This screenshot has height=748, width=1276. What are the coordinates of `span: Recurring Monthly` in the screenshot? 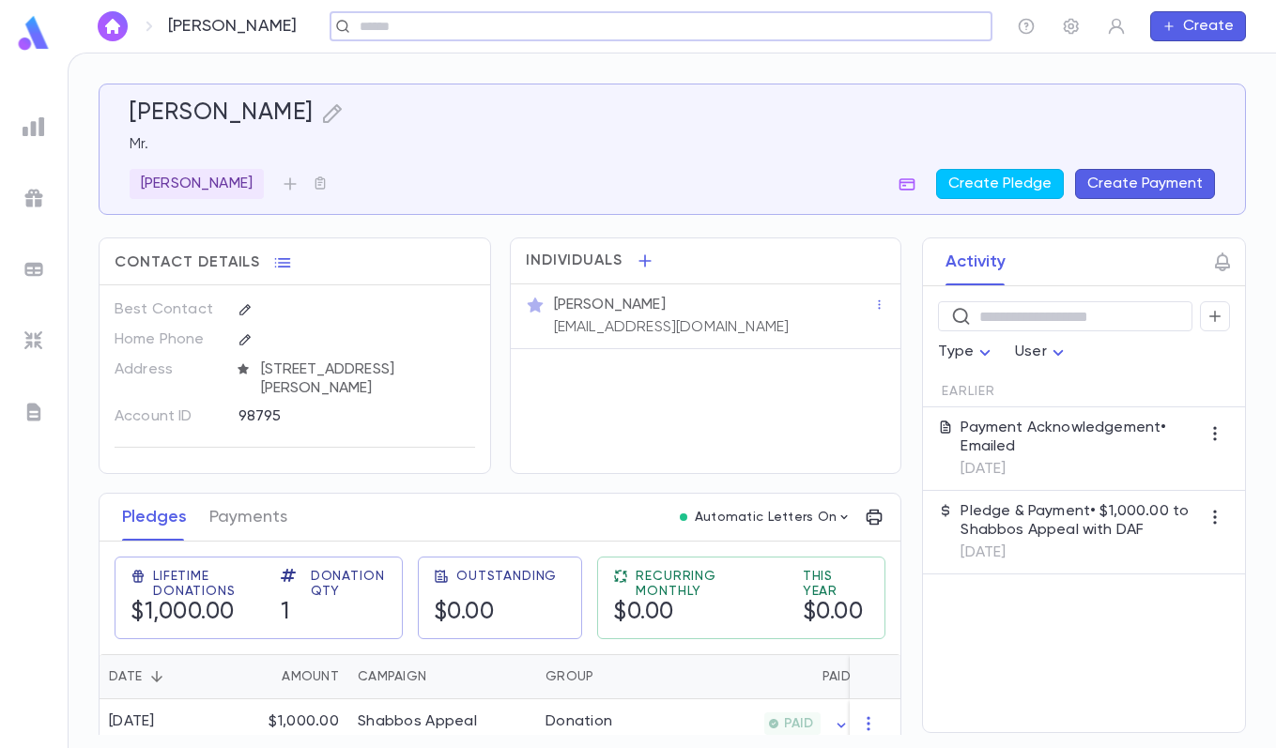 It's located at (707, 584).